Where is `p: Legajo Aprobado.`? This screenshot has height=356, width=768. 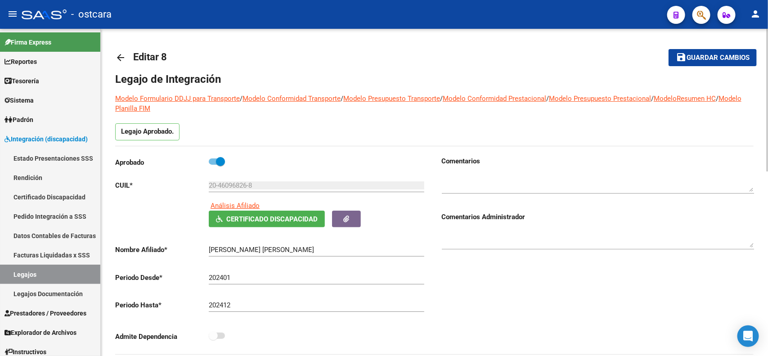 p: Legajo Aprobado. is located at coordinates (147, 132).